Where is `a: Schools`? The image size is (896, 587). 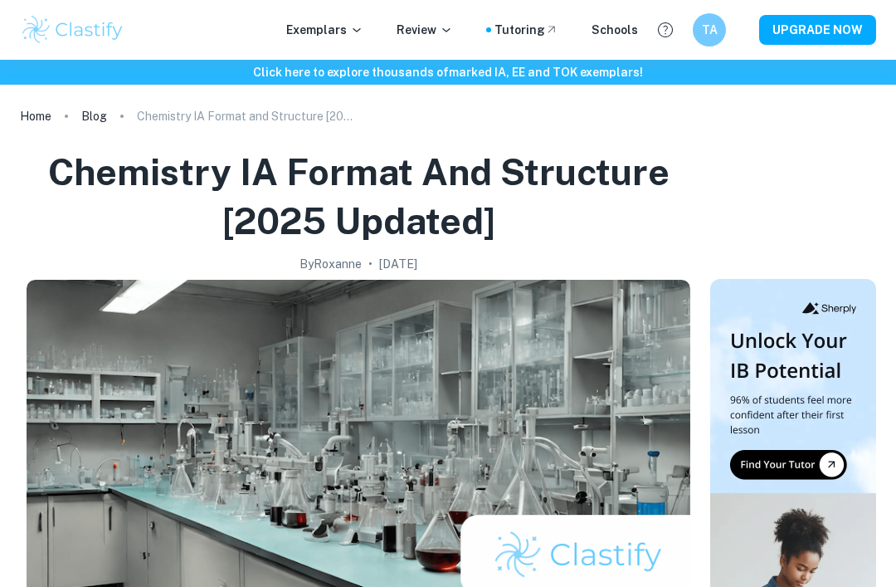
a: Schools is located at coordinates (615, 30).